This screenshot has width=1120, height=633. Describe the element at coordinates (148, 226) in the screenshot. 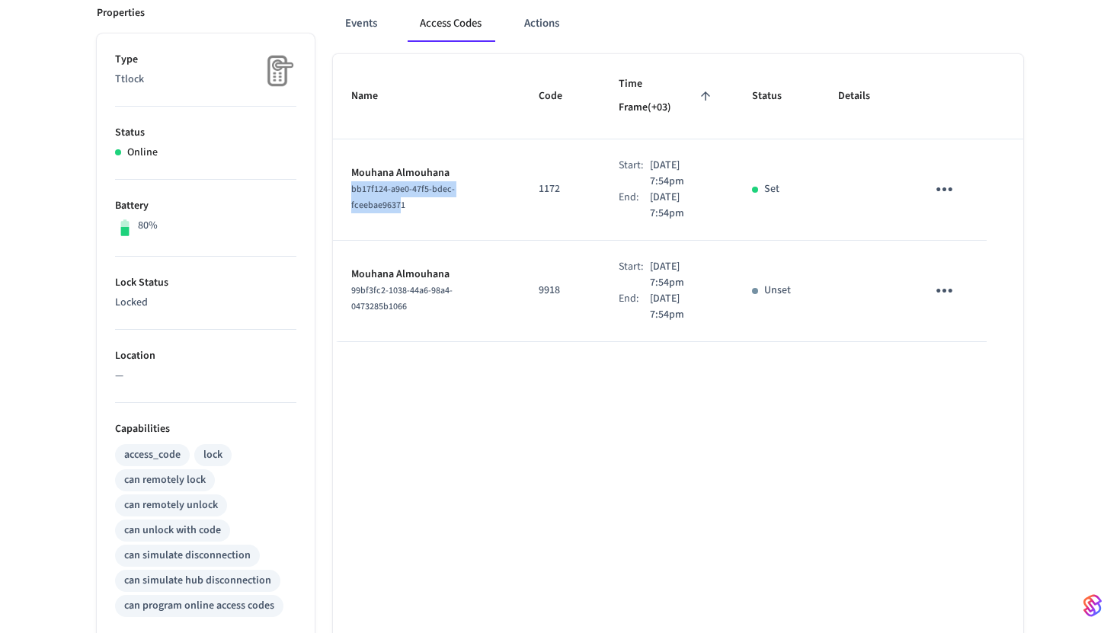

I see `p: 80%` at that location.